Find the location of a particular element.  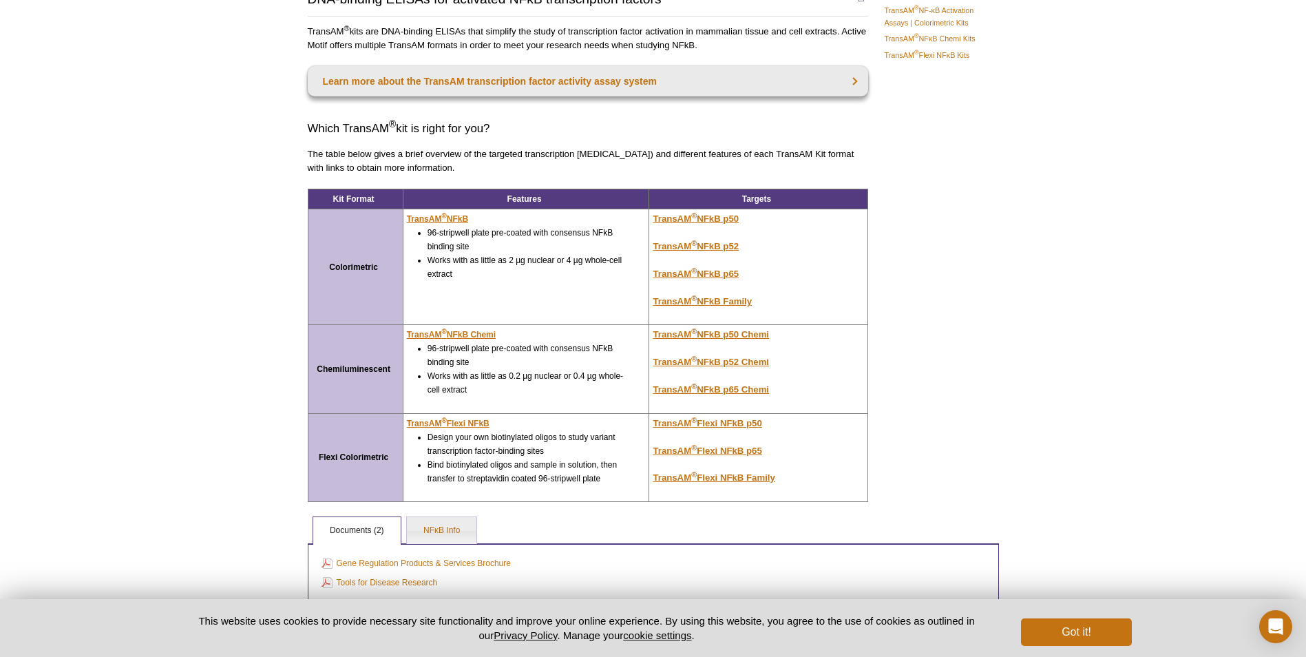

li: Bind biotinylated oligos and sample in solution, then transfer to streptavidin coated 96-stripwel... is located at coordinates (529, 472).